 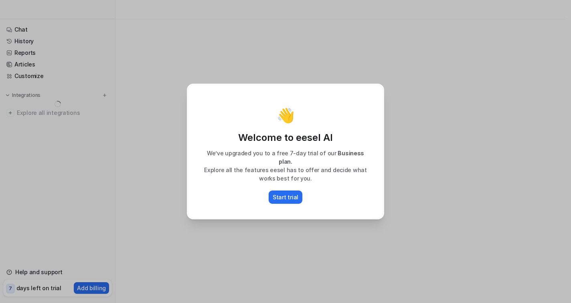 I want to click on button: Start trial, so click(x=285, y=197).